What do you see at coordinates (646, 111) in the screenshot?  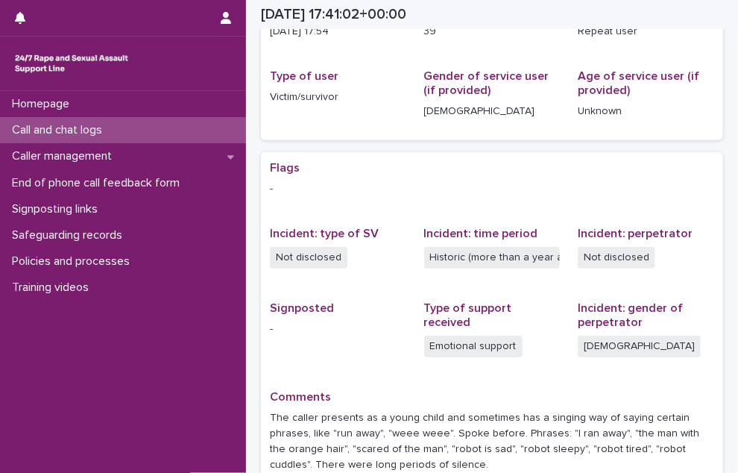 I see `p: Unknown` at bounding box center [646, 111].